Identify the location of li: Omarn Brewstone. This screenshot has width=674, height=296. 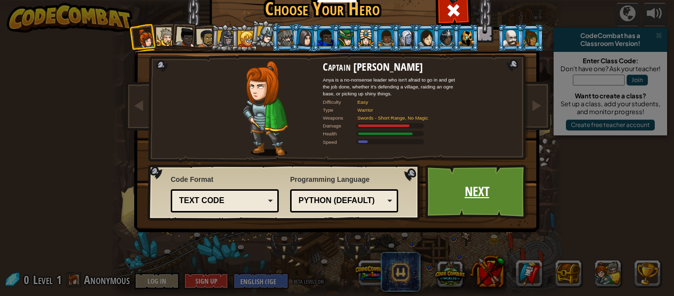
(305, 38).